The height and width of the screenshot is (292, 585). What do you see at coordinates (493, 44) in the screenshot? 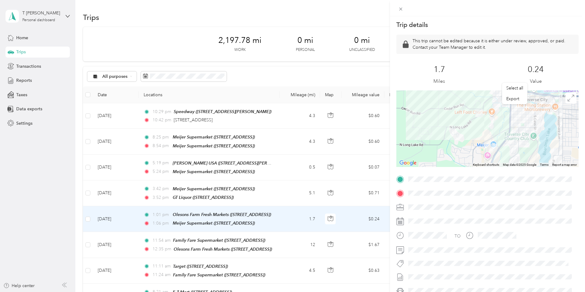
I see `p: This trip cannot be edited because it is either under review, approved, or paid. Contact your Tea...` at bounding box center [493, 44].